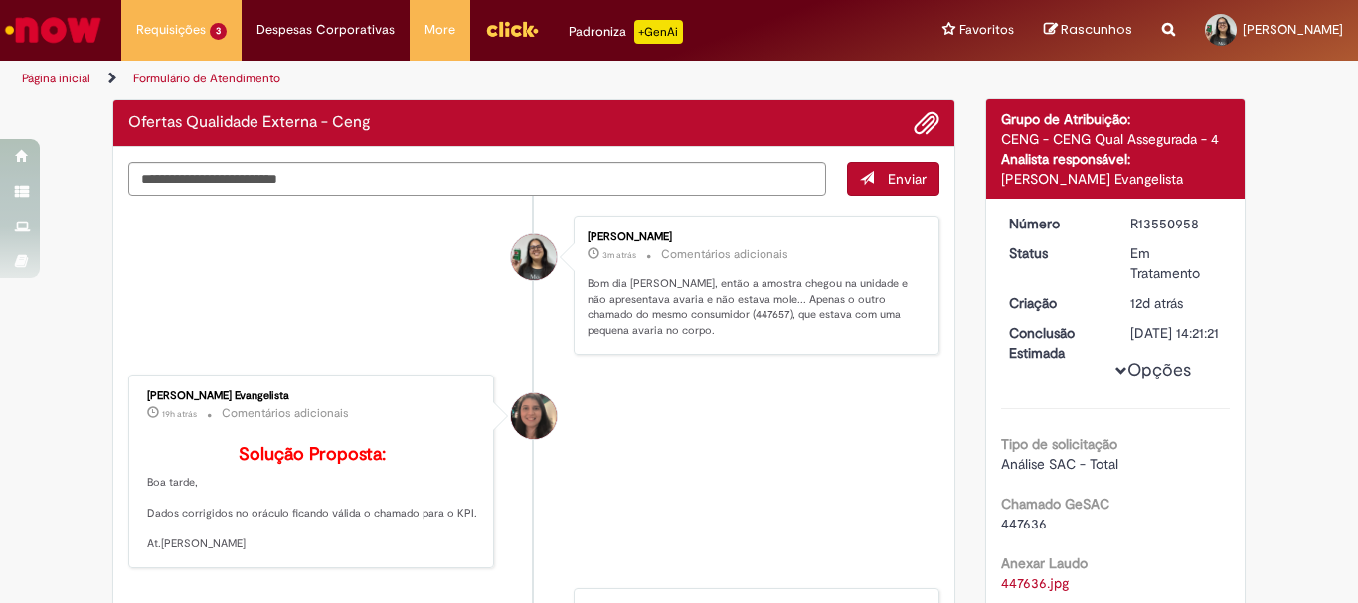  I want to click on dt: Criação, so click(1055, 303).